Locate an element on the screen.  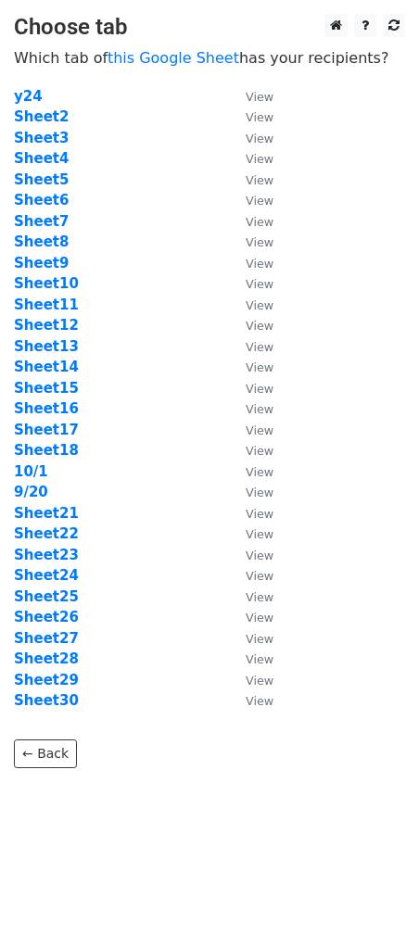
strong: Sheet4 is located at coordinates (41, 158).